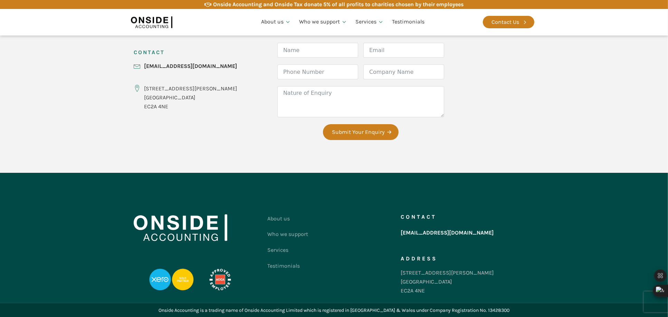 This screenshot has height=317, width=668. What do you see at coordinates (418, 217) in the screenshot?
I see `h5: Contact` at bounding box center [418, 217].